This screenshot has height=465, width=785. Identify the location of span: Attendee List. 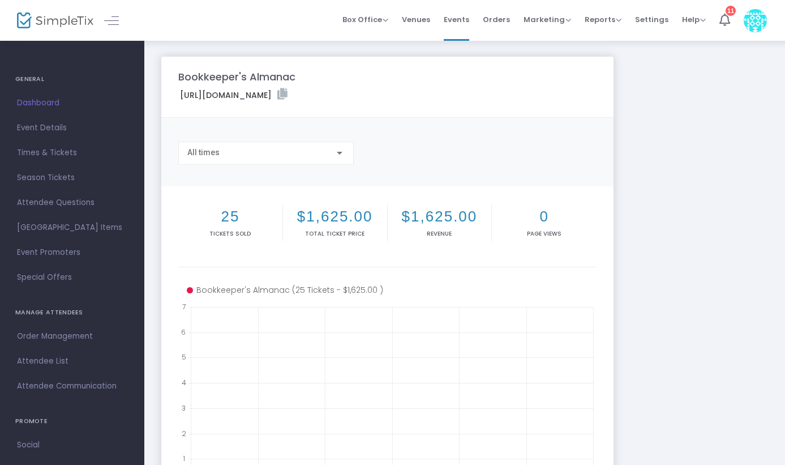
(72, 361).